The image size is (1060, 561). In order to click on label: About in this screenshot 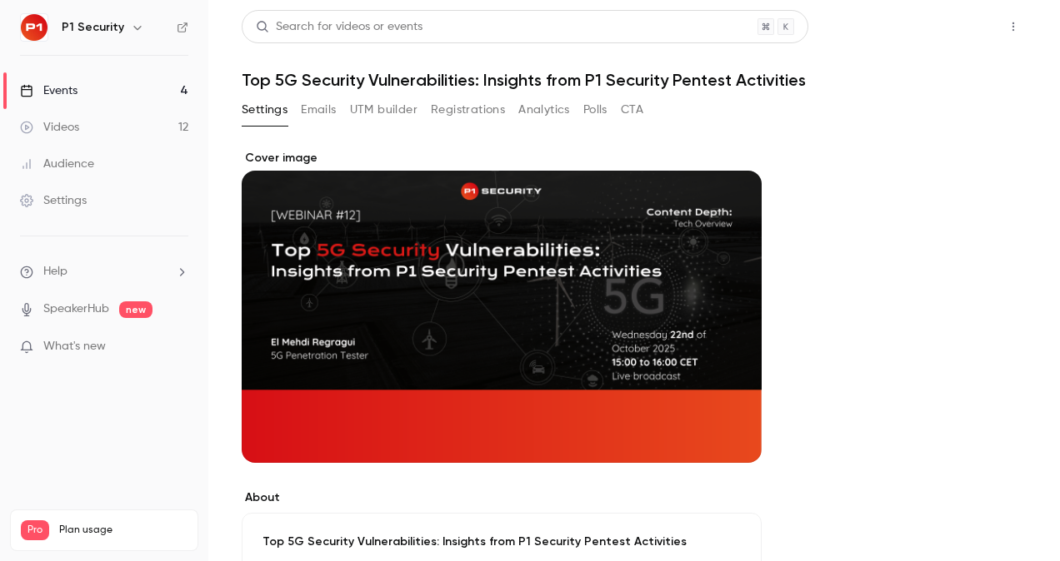, I will do `click(501, 498)`.